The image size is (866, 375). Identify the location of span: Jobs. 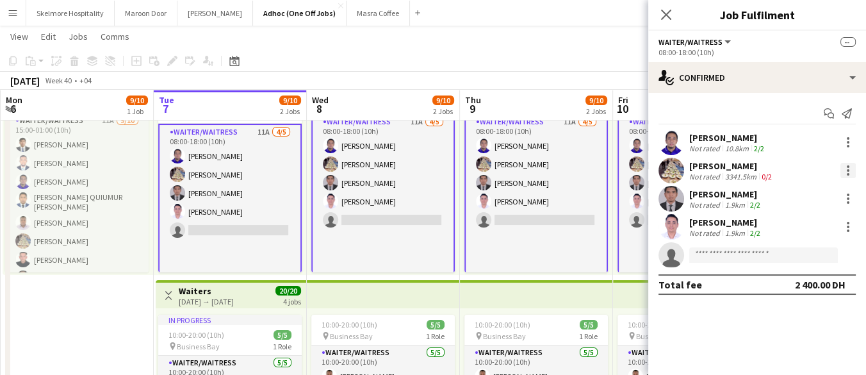
(78, 37).